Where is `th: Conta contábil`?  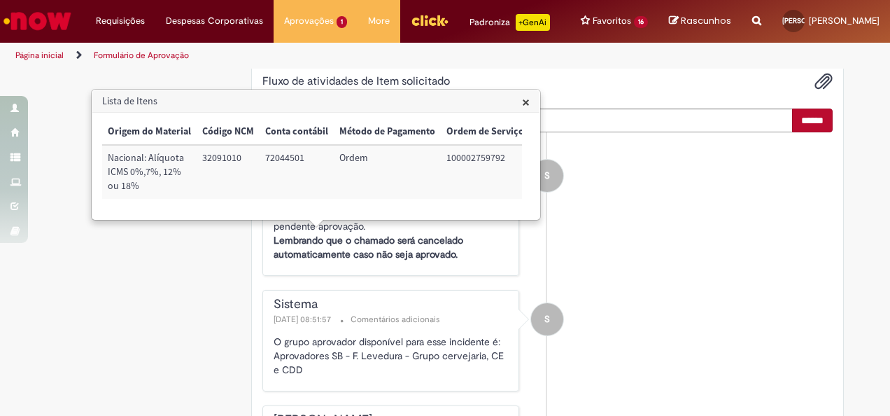
th: Conta contábil is located at coordinates (297, 132).